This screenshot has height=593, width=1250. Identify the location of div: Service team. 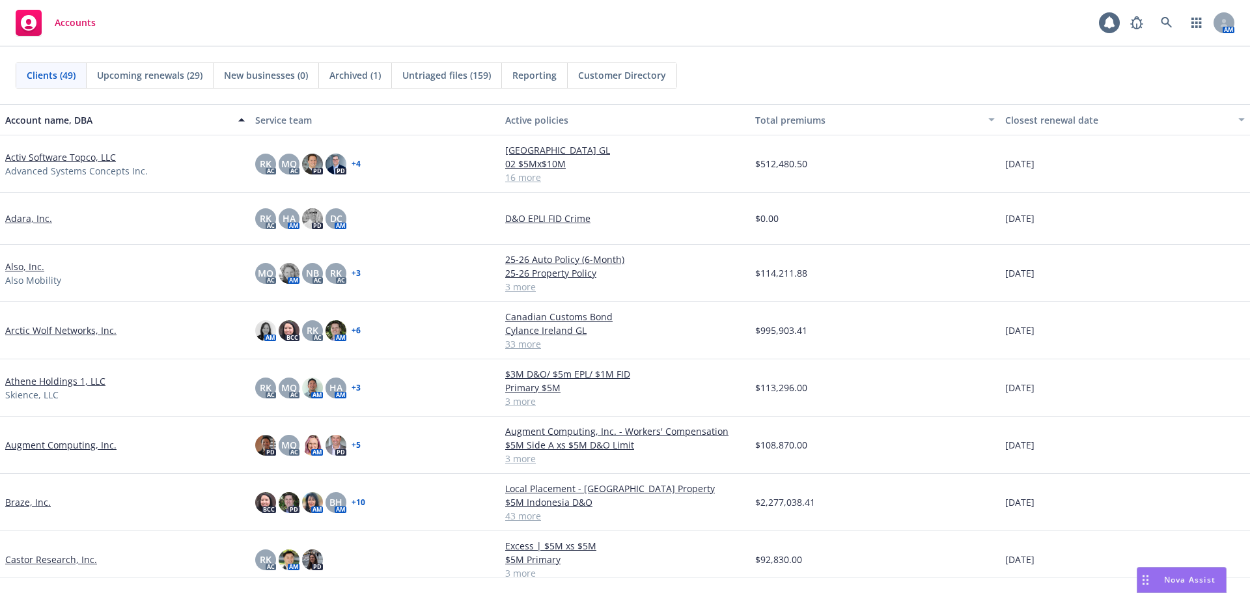
(375, 120).